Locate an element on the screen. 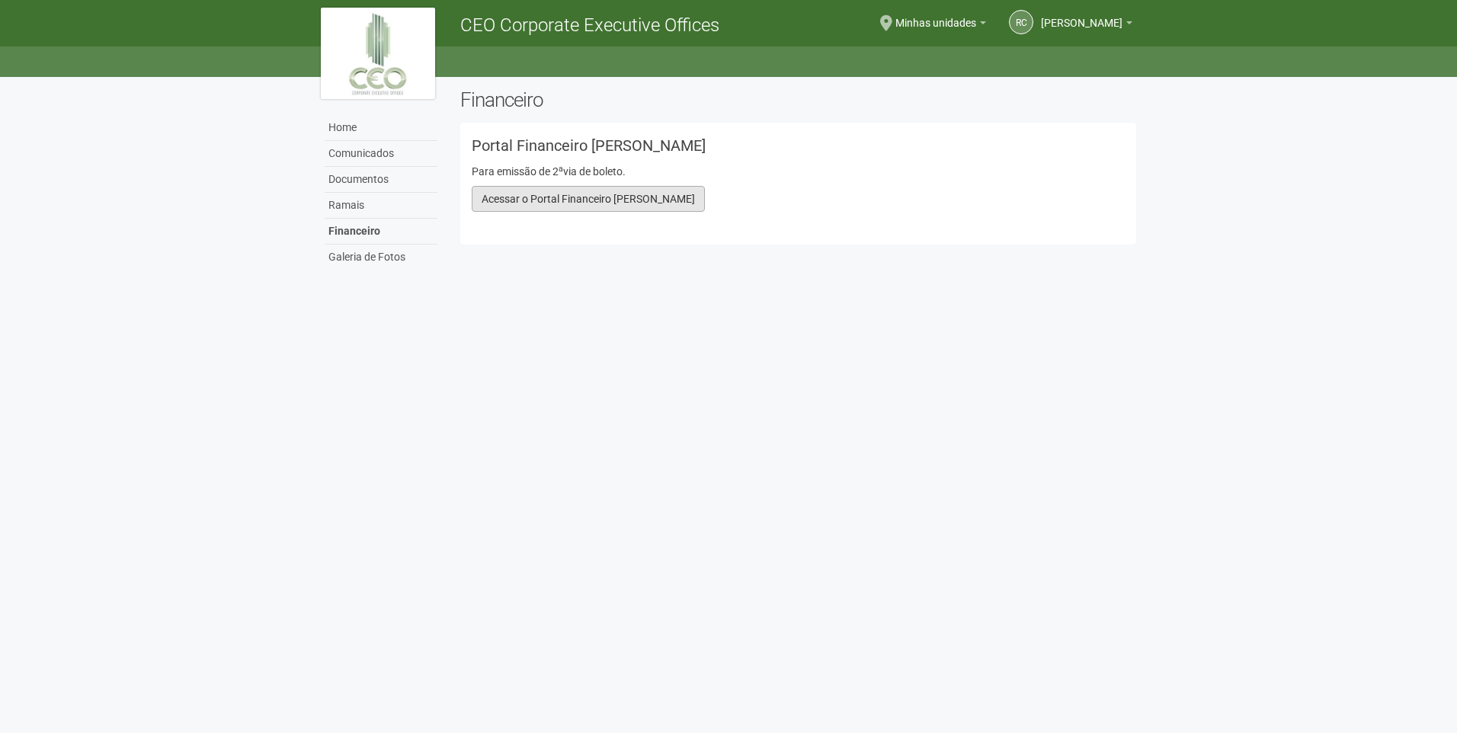 Image resolution: width=1457 pixels, height=733 pixels. p: Para emissão de 2 via de boleto. is located at coordinates (798, 171).